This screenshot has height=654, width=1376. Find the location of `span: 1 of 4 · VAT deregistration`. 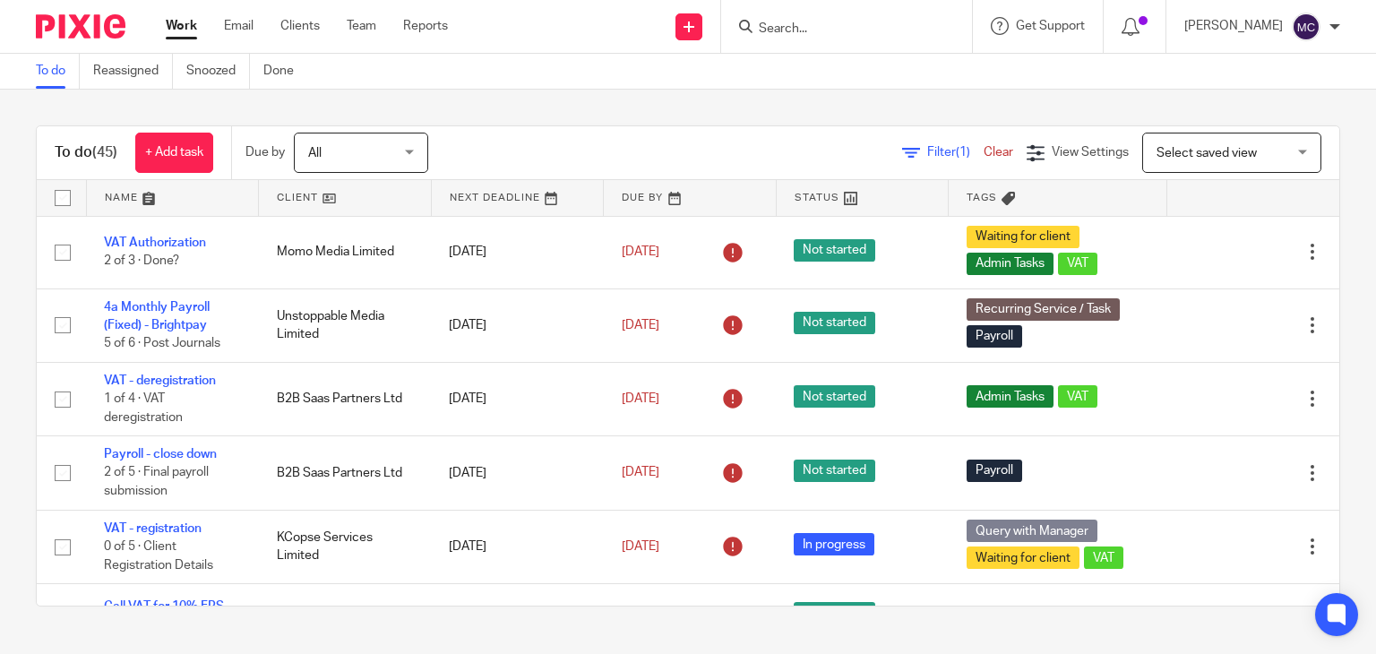

span: 1 of 4 · VAT deregistration is located at coordinates (143, 408).